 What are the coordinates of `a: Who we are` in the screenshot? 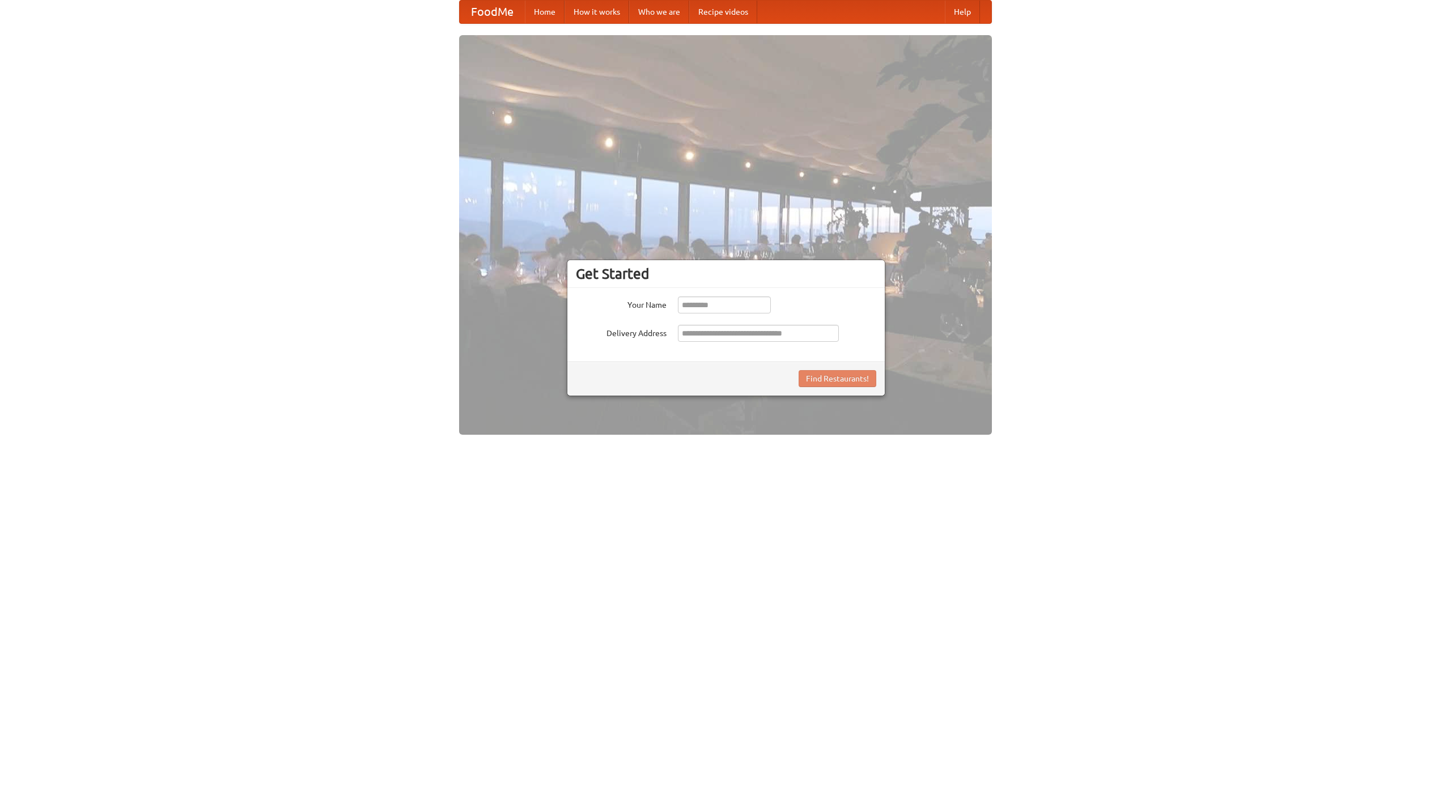 It's located at (659, 12).